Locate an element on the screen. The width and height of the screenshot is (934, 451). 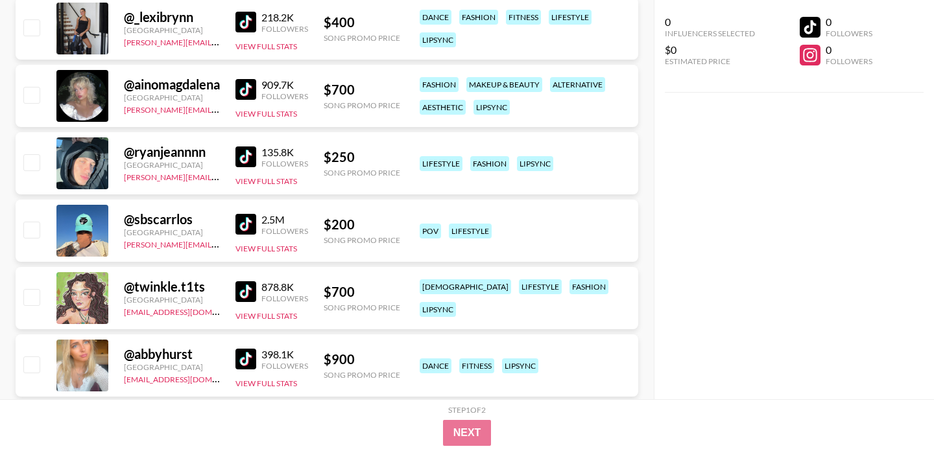
div: 878.8K is located at coordinates (285, 287).